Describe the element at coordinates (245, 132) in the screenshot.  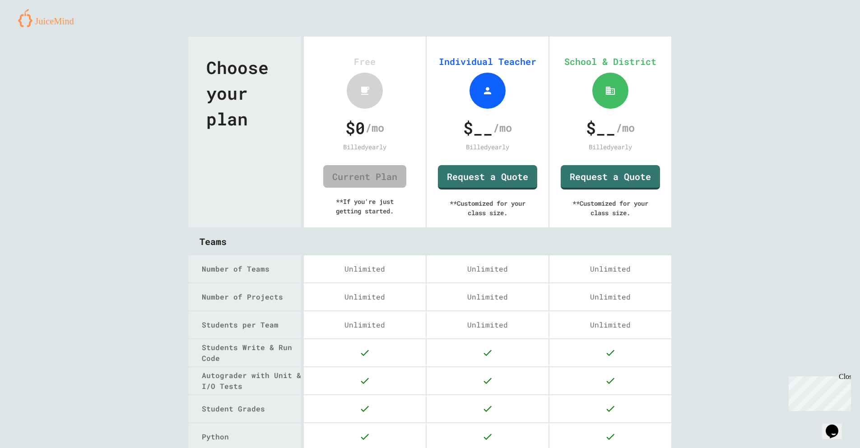
I see `div: Choose your plan` at that location.